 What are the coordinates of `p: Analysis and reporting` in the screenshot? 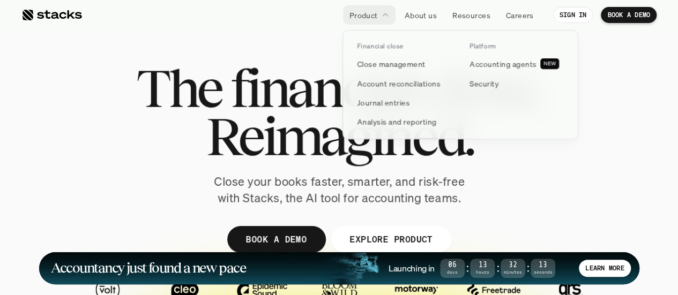 It's located at (396, 122).